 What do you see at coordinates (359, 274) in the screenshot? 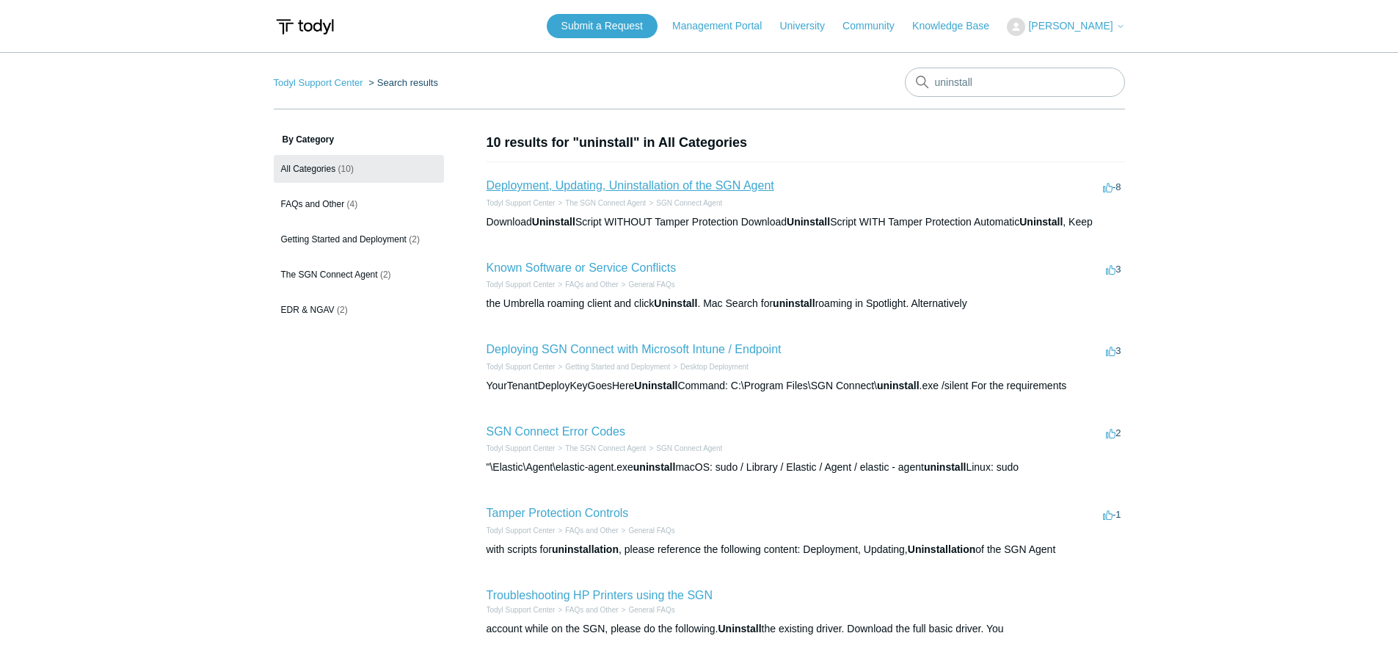
I see `a: The SGN Connect Agent (2)` at bounding box center [359, 274].